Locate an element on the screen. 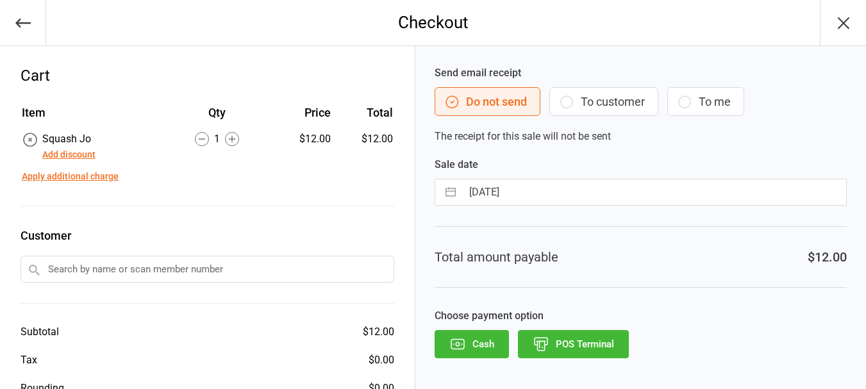 This screenshot has width=866, height=389. button: To me is located at coordinates (706, 101).